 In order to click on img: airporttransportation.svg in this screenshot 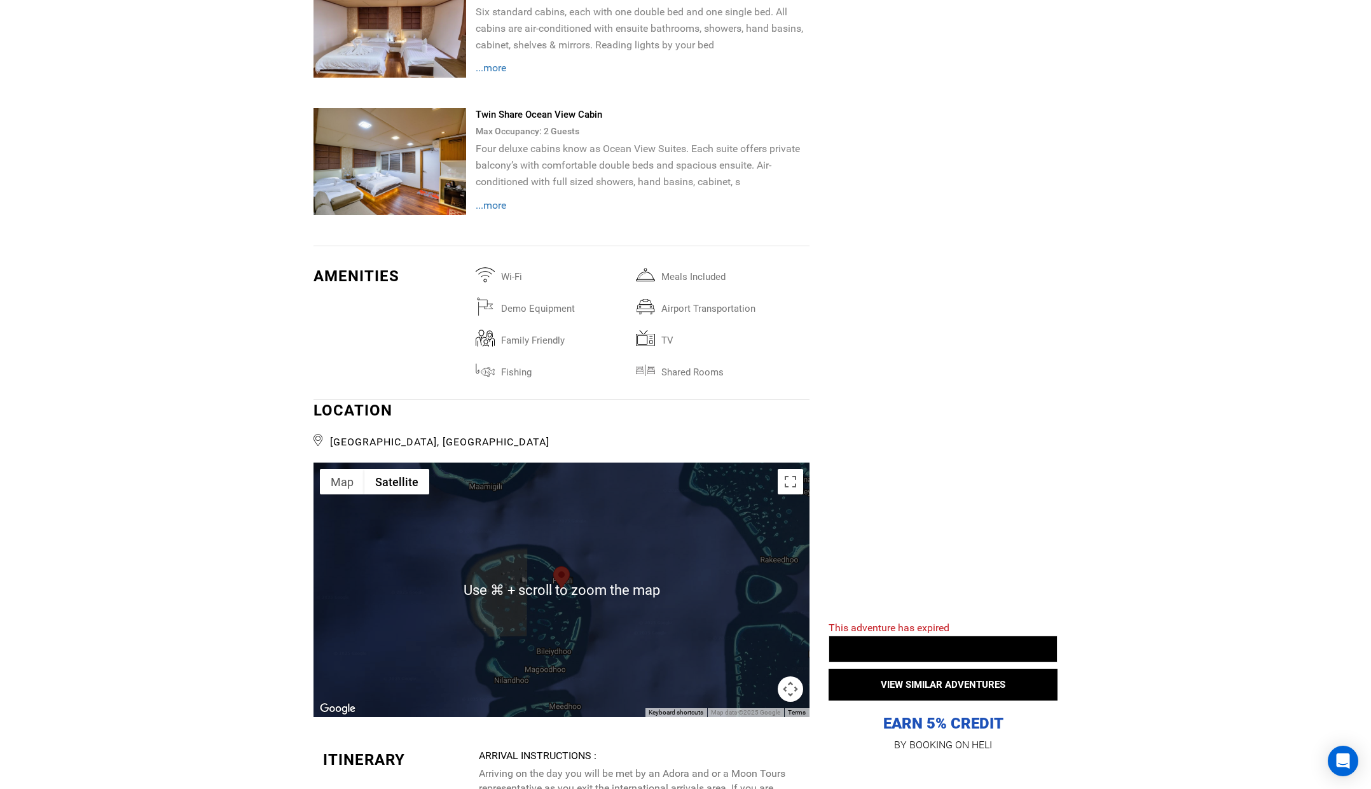, I will do `click(646, 307)`.